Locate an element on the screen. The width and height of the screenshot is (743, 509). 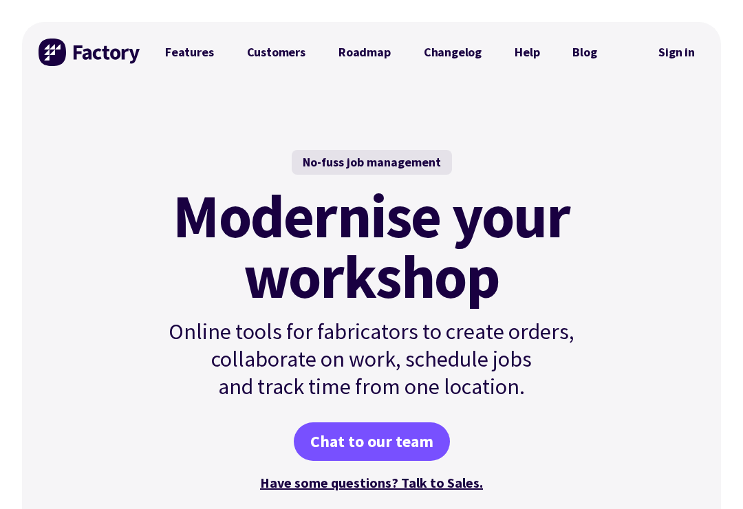
a: Changelog is located at coordinates (453, 52).